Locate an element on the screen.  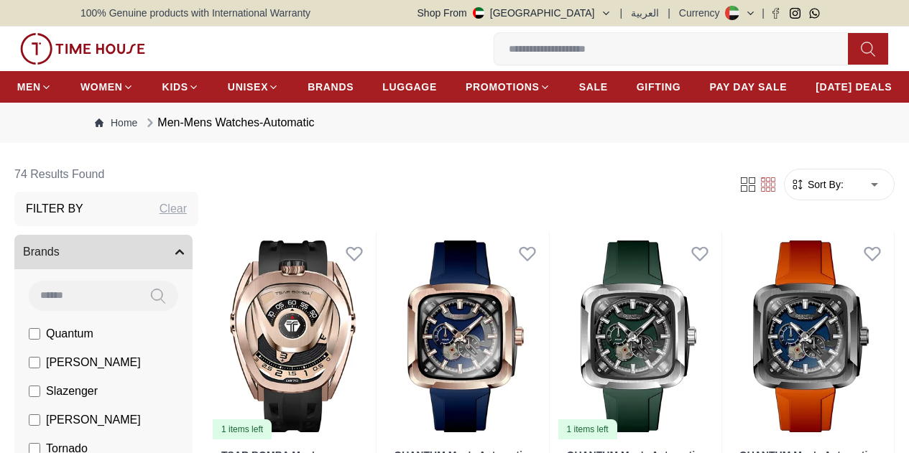
a: KIDS is located at coordinates (180, 87).